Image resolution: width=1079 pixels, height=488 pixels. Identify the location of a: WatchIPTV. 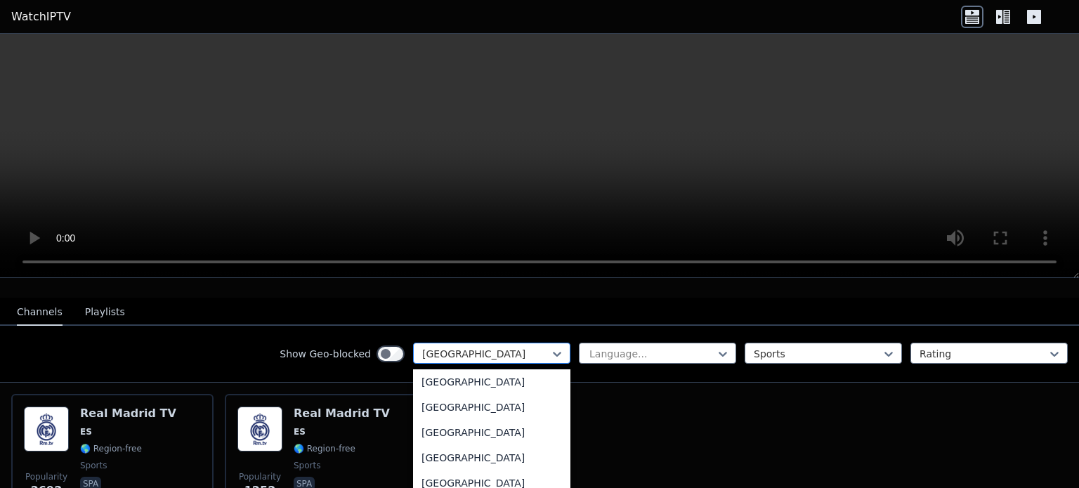
(41, 17).